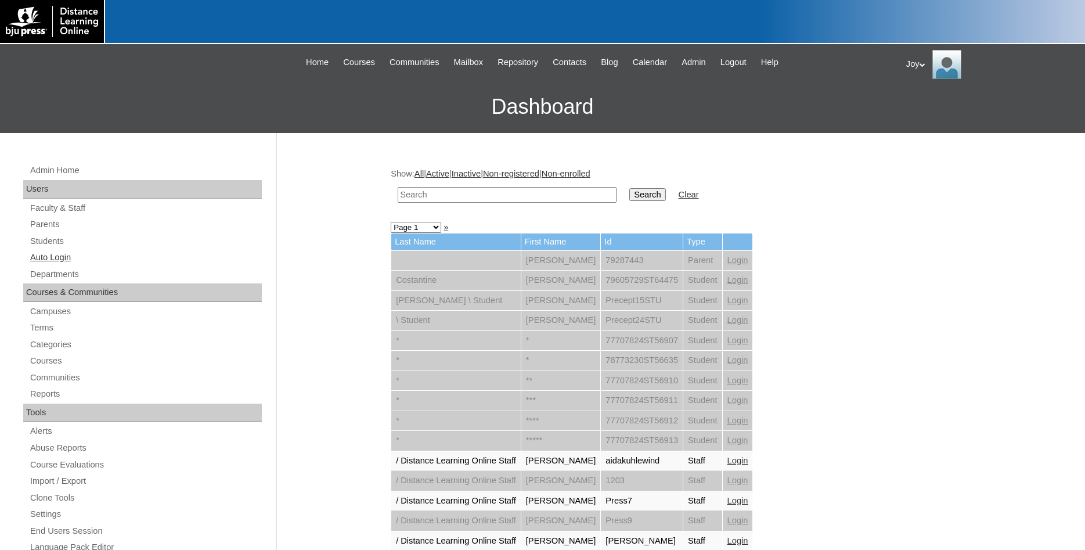  I want to click on a: Clone Tools, so click(145, 497).